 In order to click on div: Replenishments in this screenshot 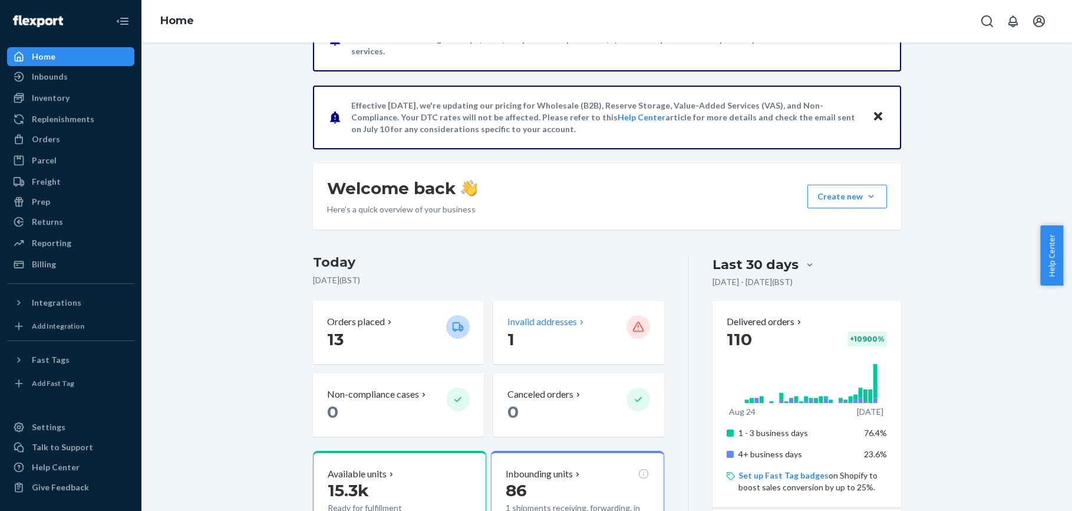, I will do `click(63, 119)`.